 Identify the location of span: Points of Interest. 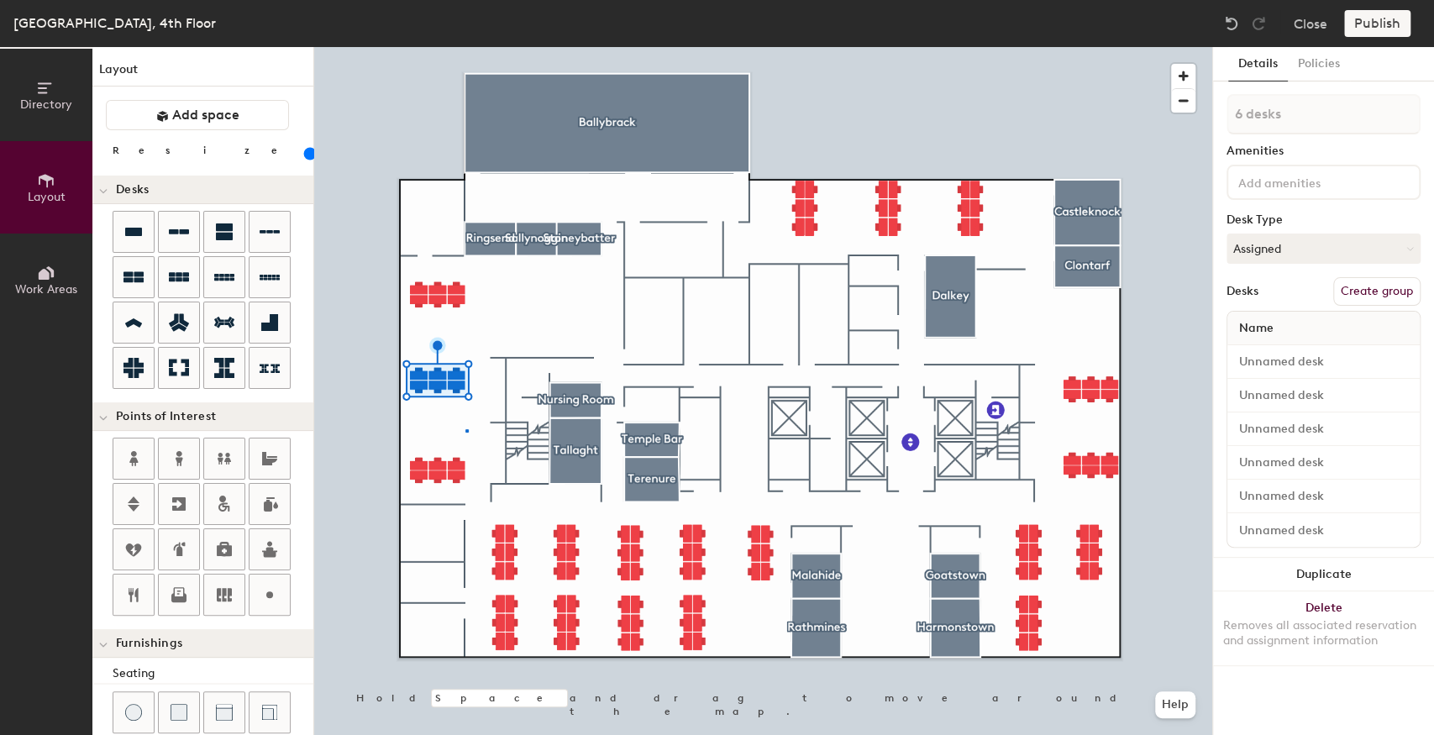
(165, 417).